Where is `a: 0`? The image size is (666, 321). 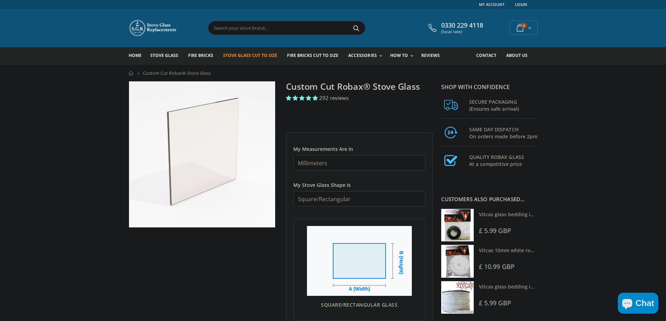
a: 0 is located at coordinates (524, 28).